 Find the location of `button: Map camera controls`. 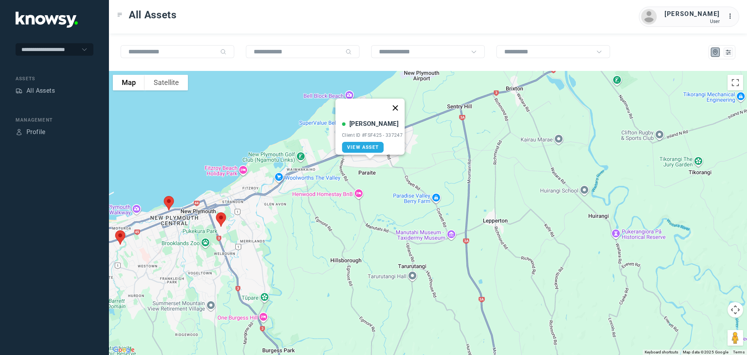

button: Map camera controls is located at coordinates (735, 309).